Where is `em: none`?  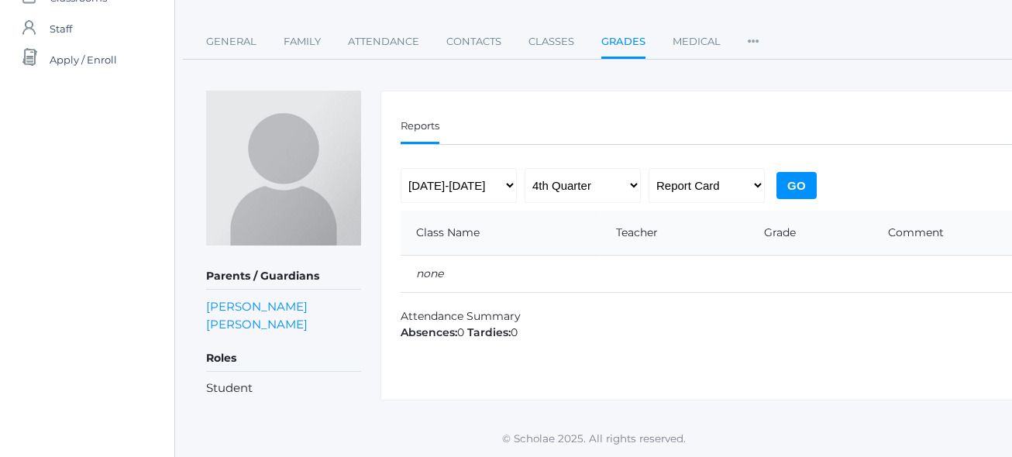
em: none is located at coordinates (429, 274).